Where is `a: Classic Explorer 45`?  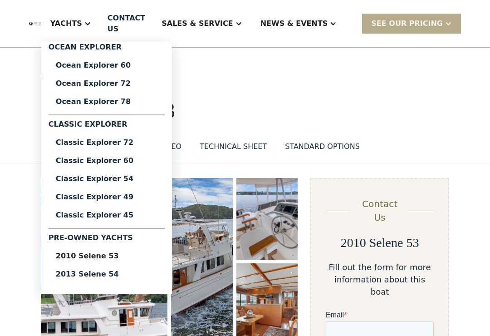
a: Classic Explorer 45 is located at coordinates (107, 215).